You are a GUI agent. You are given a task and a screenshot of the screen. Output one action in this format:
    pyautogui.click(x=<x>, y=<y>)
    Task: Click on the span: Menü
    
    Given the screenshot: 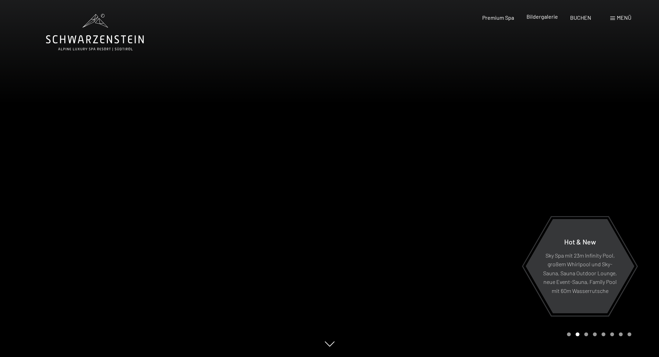 What is the action you would take?
    pyautogui.click(x=624, y=17)
    